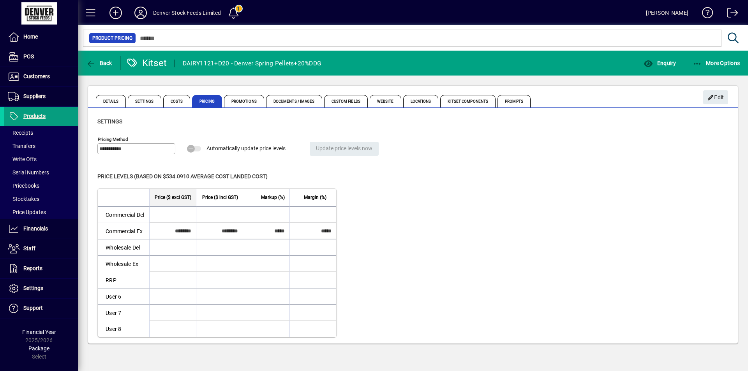  Describe the element at coordinates (41, 57) in the screenshot. I see `a: POS` at that location.